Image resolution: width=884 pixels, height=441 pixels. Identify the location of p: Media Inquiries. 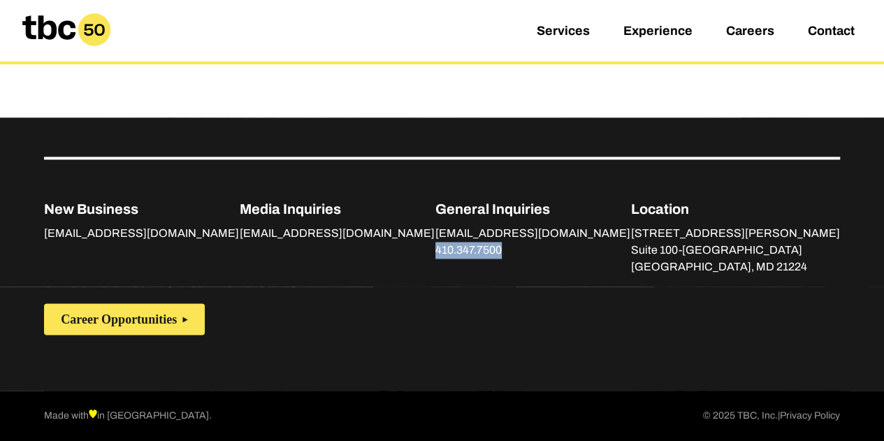
(337, 209).